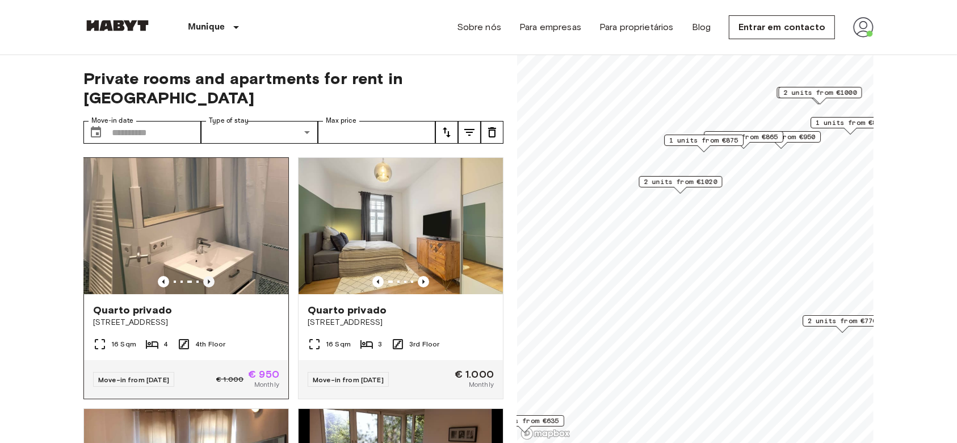 The image size is (957, 443). I want to click on label: Move-in date, so click(112, 120).